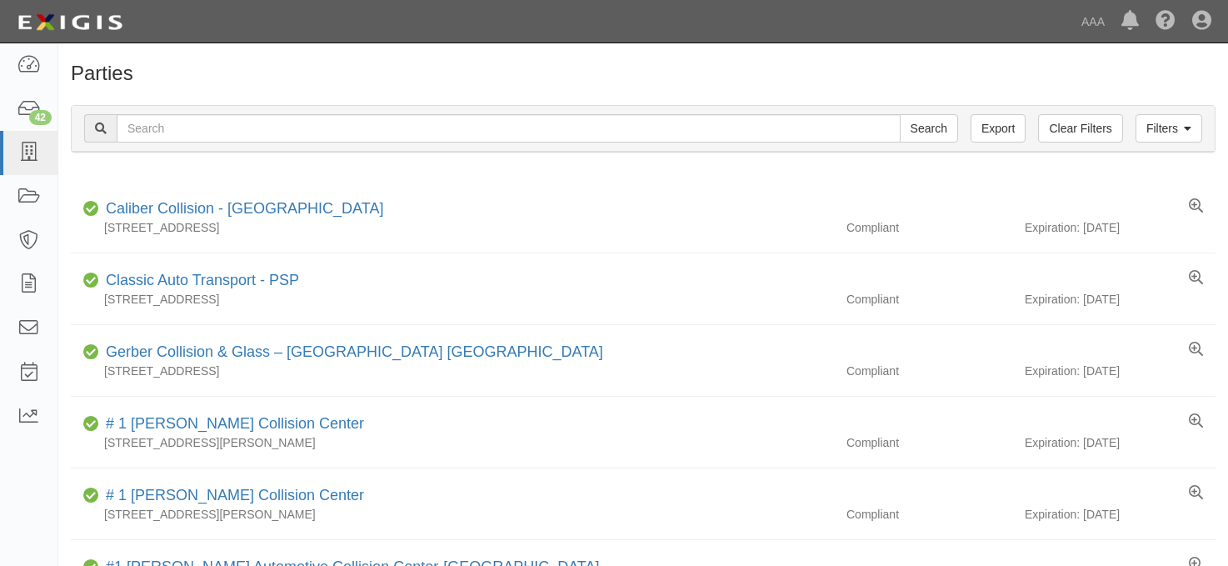  What do you see at coordinates (998, 128) in the screenshot?
I see `a: Export` at bounding box center [998, 128].